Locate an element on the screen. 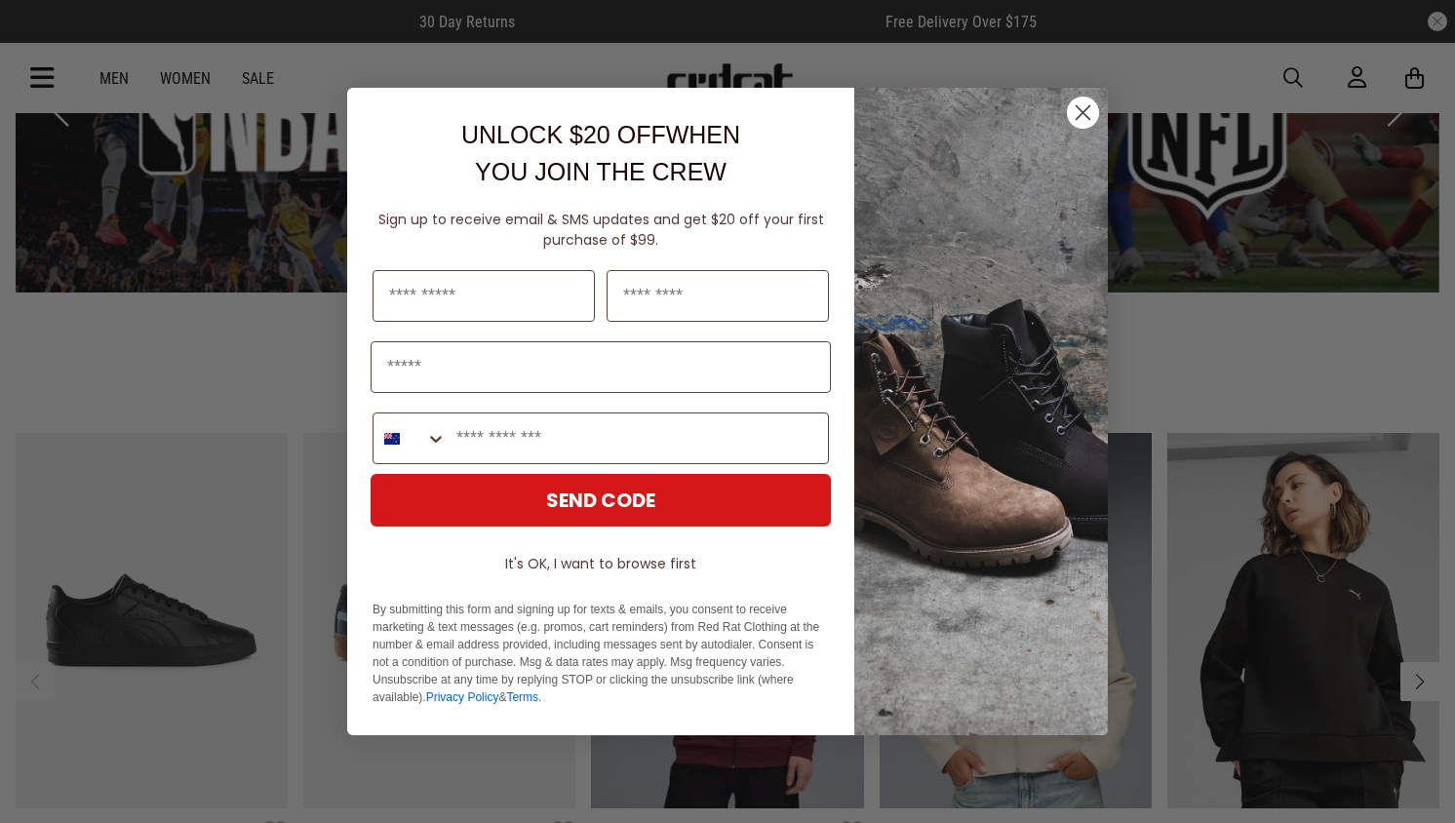 The height and width of the screenshot is (823, 1455). span: Sign up to receive email & SMS updates and get $20 off your first purchase of $99. is located at coordinates (601, 229).